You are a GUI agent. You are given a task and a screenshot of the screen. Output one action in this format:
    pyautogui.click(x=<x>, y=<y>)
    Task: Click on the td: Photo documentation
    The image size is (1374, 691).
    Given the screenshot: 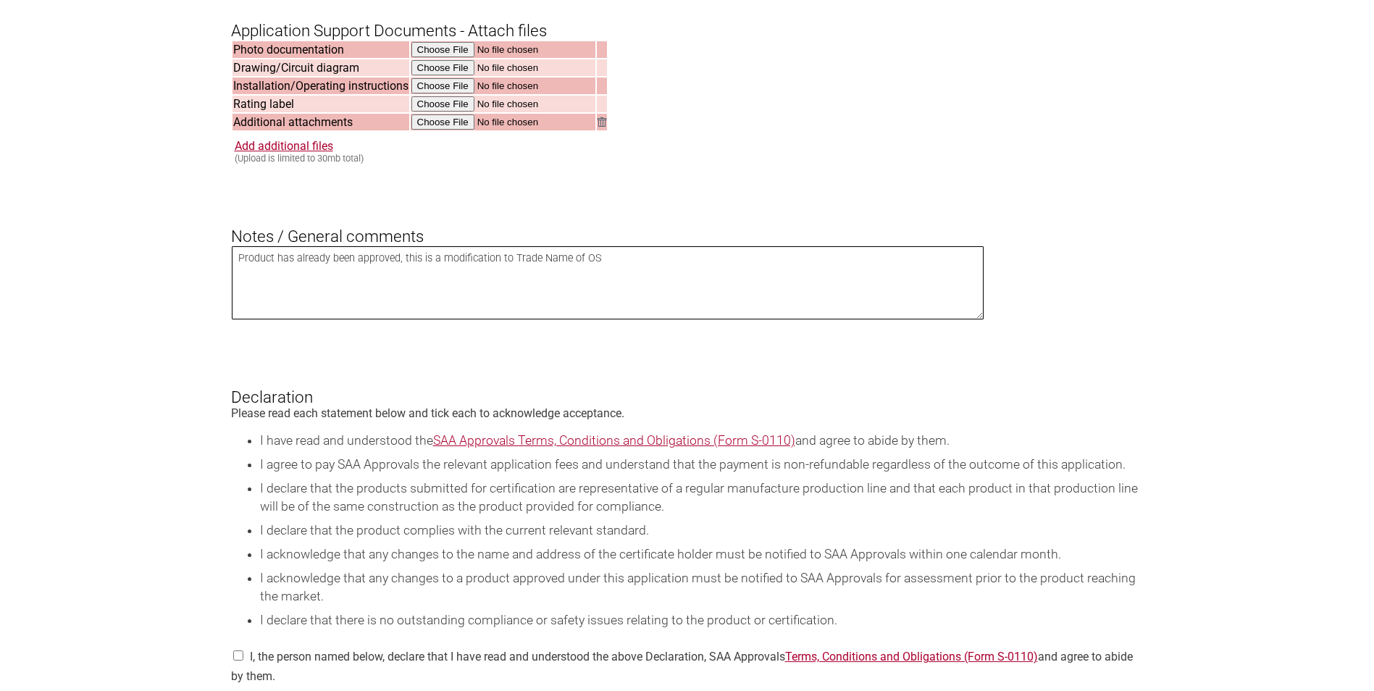 What is the action you would take?
    pyautogui.click(x=321, y=49)
    